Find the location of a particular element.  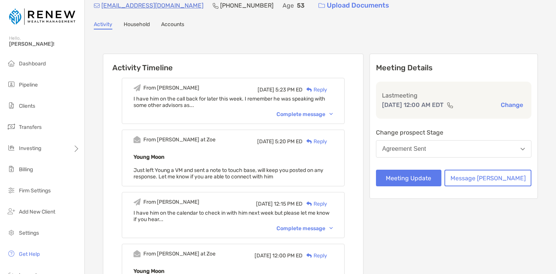

img: clients icon is located at coordinates (11, 106).